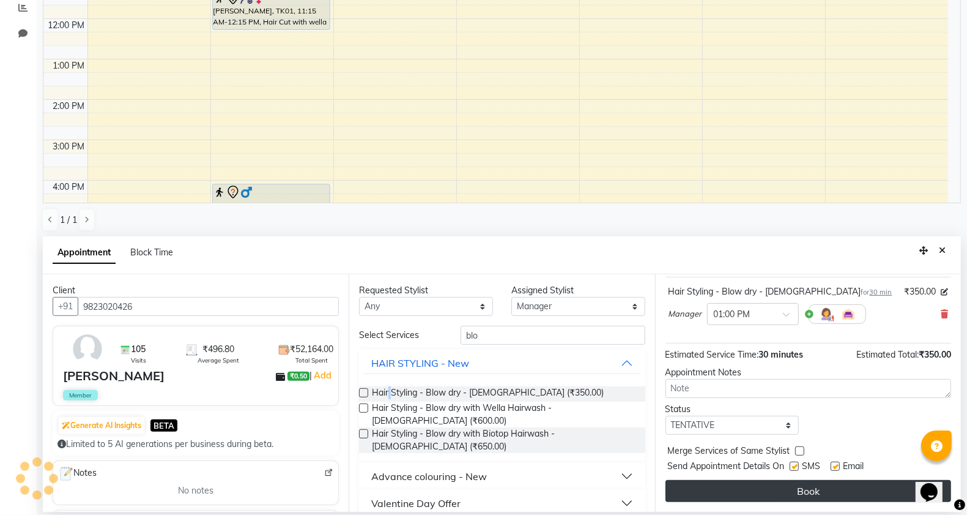  Describe the element at coordinates (152, 252) in the screenshot. I see `span: Block Time` at that location.